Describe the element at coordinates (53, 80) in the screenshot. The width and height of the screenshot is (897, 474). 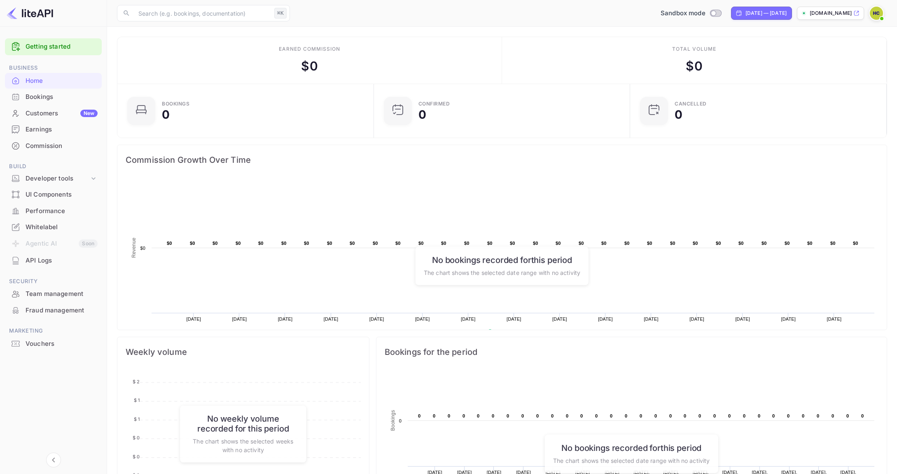
I see `a: Home` at that location.